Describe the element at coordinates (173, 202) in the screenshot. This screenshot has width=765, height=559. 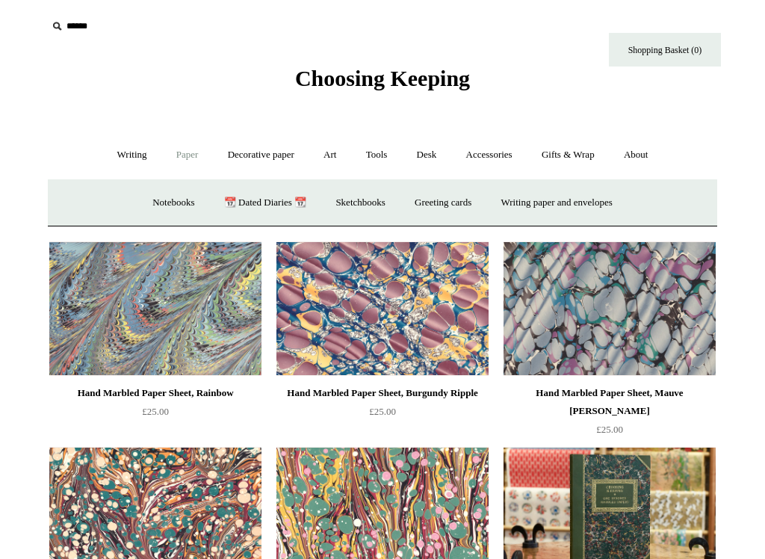
I see `a: Notebooks` at that location.